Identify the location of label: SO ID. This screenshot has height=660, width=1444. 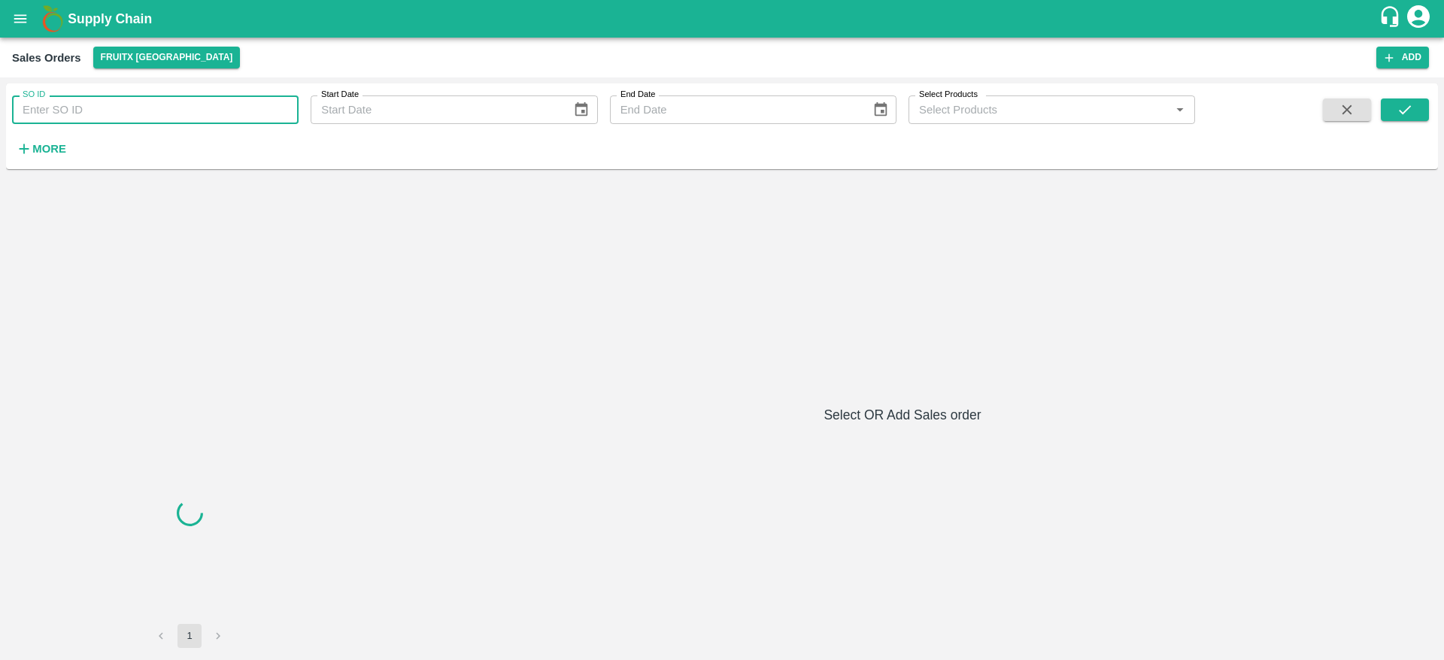
(34, 95).